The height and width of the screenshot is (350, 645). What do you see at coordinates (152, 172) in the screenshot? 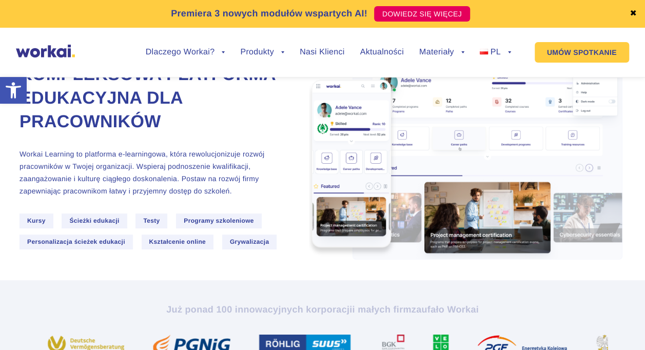
I see `p: Workai Learning to platforma e-learningowa, która rewolucjonizuje rozwój pracowników w Twojej org...` at bounding box center [152, 172].